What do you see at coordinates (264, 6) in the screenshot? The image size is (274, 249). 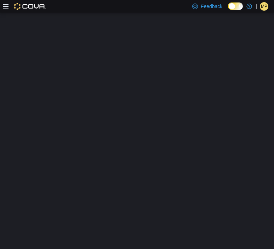 I see `span: MP` at bounding box center [264, 6].